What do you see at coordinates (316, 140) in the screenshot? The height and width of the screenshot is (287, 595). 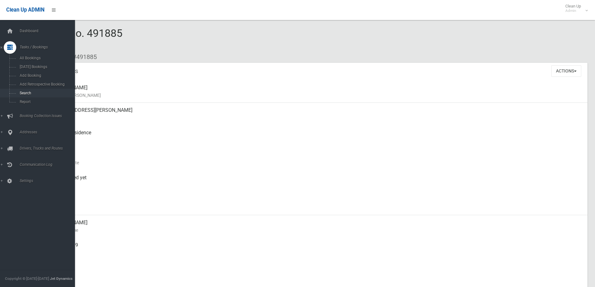 I see `small: Pickup Point` at bounding box center [316, 140].